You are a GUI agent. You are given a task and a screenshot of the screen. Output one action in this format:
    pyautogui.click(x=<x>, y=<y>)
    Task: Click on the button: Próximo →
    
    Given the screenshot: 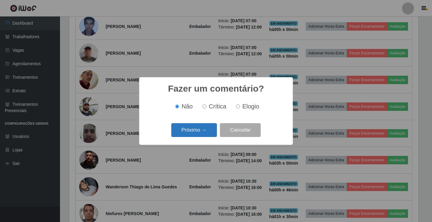 What is the action you would take?
    pyautogui.click(x=194, y=130)
    